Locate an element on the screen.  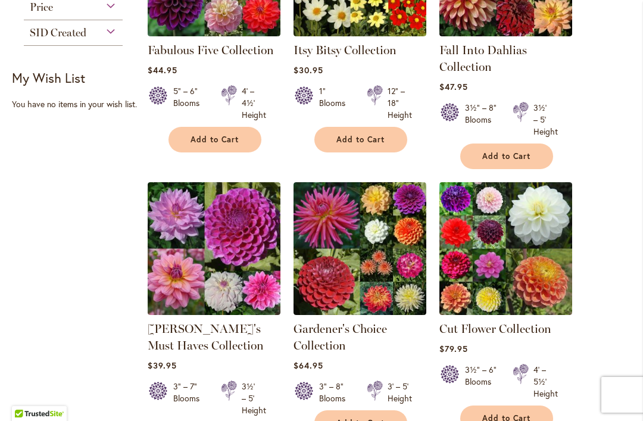
img: CUT FLOWER COLLECTION is located at coordinates (505, 248).